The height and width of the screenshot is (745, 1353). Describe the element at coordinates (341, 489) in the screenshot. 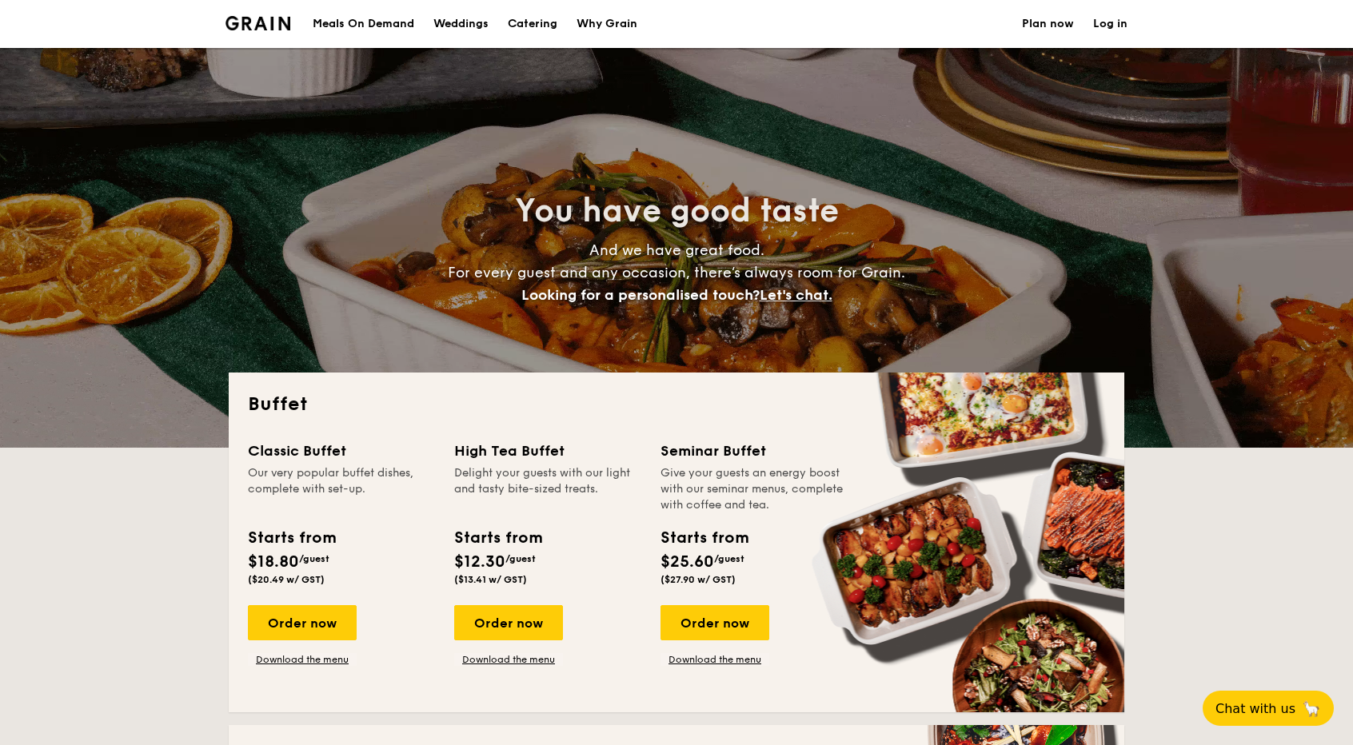

I see `div: Our very popular buffet dishes, complete with set-up.` at that location.